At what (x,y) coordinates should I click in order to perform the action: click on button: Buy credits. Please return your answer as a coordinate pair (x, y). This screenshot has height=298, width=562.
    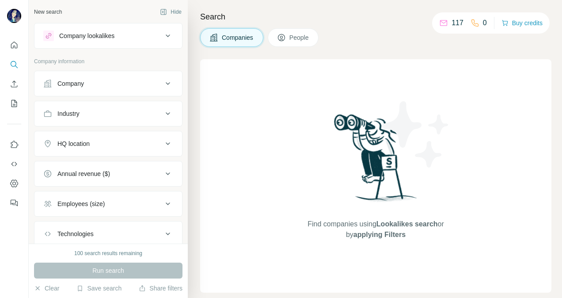
    Looking at the image, I should click on (521, 23).